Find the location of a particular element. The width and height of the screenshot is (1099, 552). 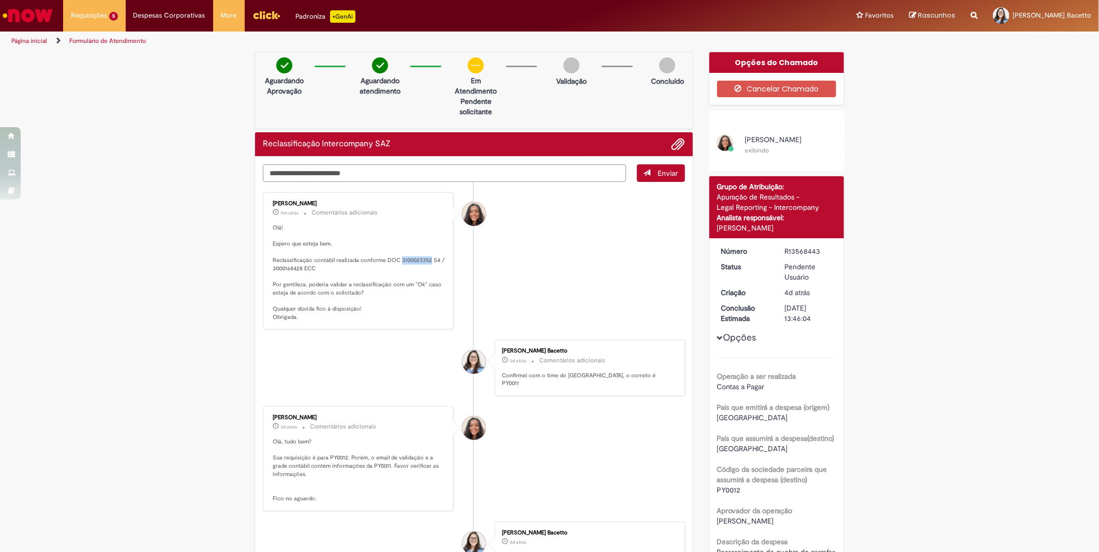

a: Rascunhos is located at coordinates (932, 16).